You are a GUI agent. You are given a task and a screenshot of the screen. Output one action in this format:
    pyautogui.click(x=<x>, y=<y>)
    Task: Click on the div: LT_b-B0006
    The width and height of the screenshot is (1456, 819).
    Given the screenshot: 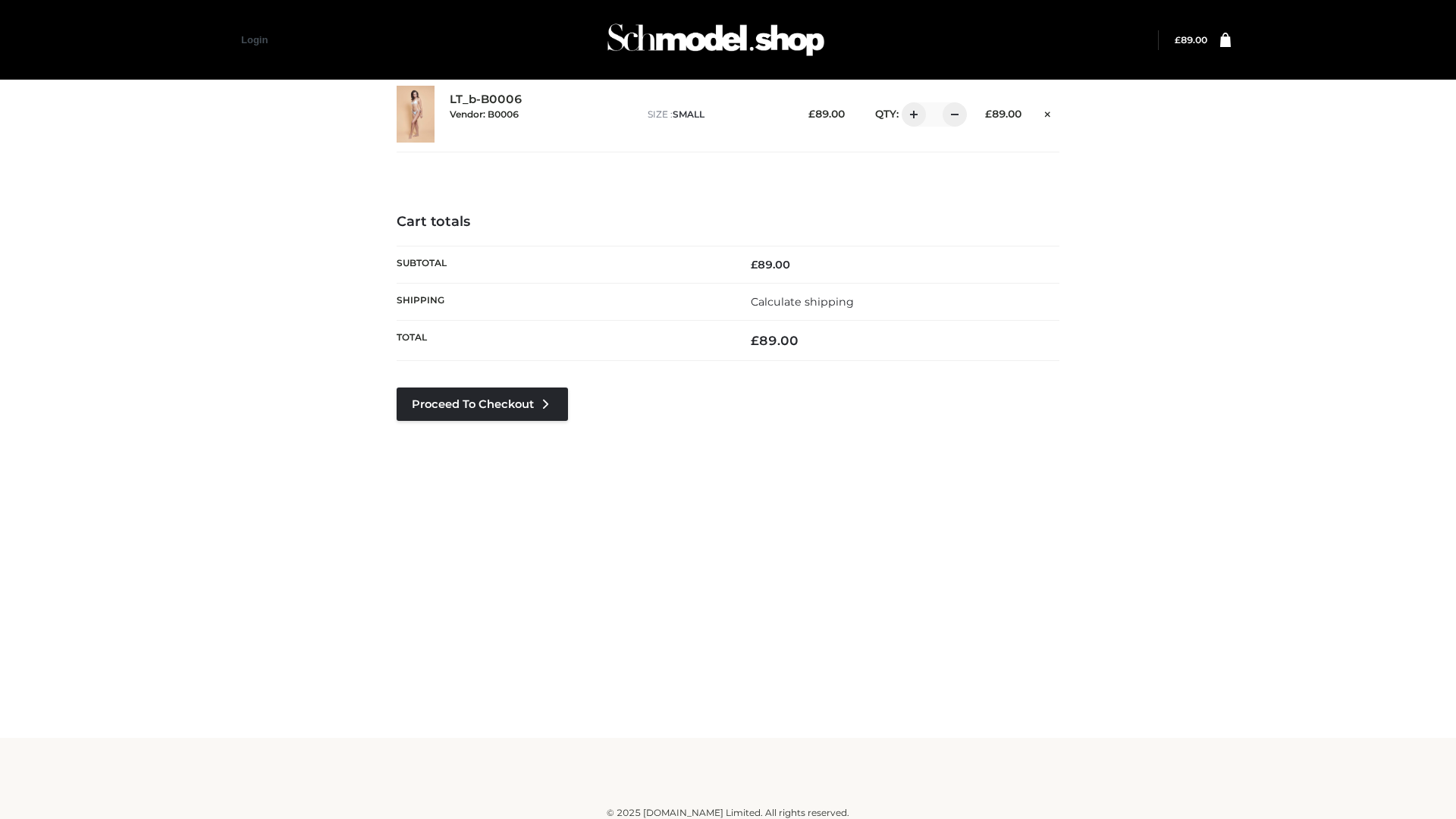 What is the action you would take?
    pyautogui.click(x=540, y=114)
    